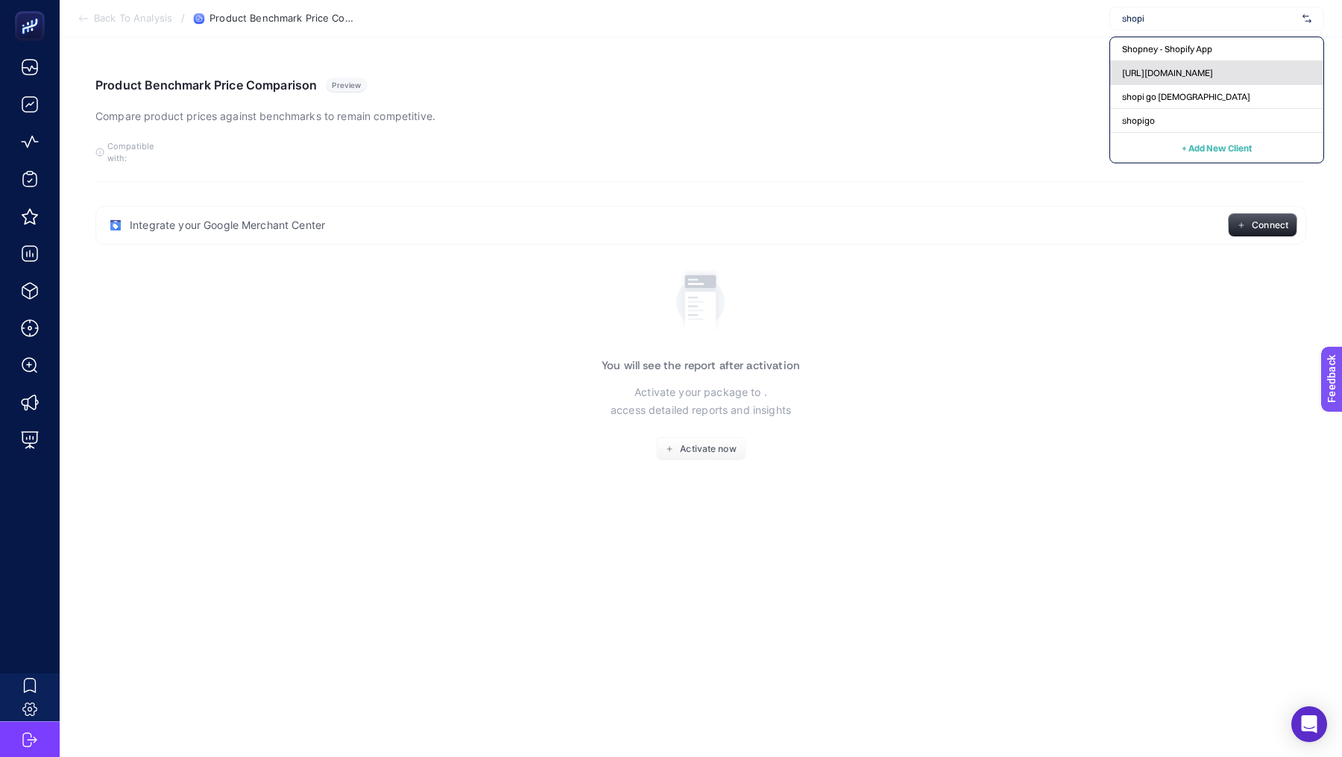 The width and height of the screenshot is (1342, 757). What do you see at coordinates (1139, 121) in the screenshot?
I see `span: shopigo` at bounding box center [1139, 121].